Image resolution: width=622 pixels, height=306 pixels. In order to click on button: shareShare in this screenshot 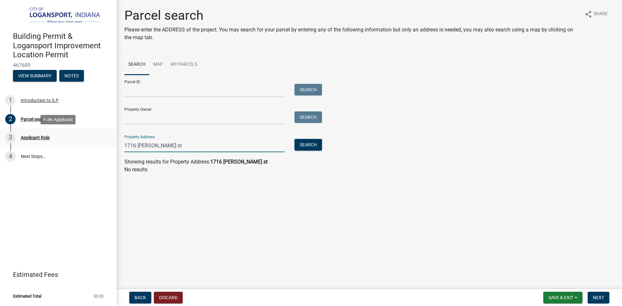, I will do `click(596, 14)`.